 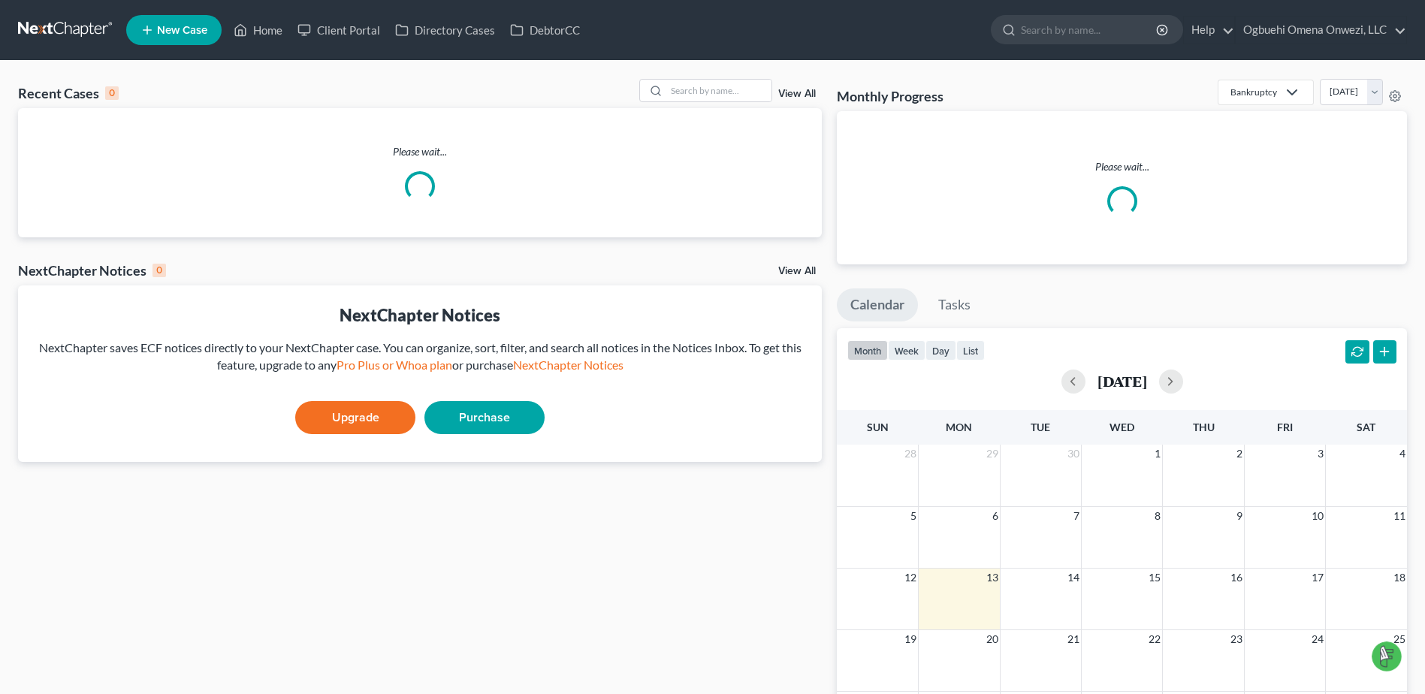 I want to click on span: 20, so click(x=993, y=639).